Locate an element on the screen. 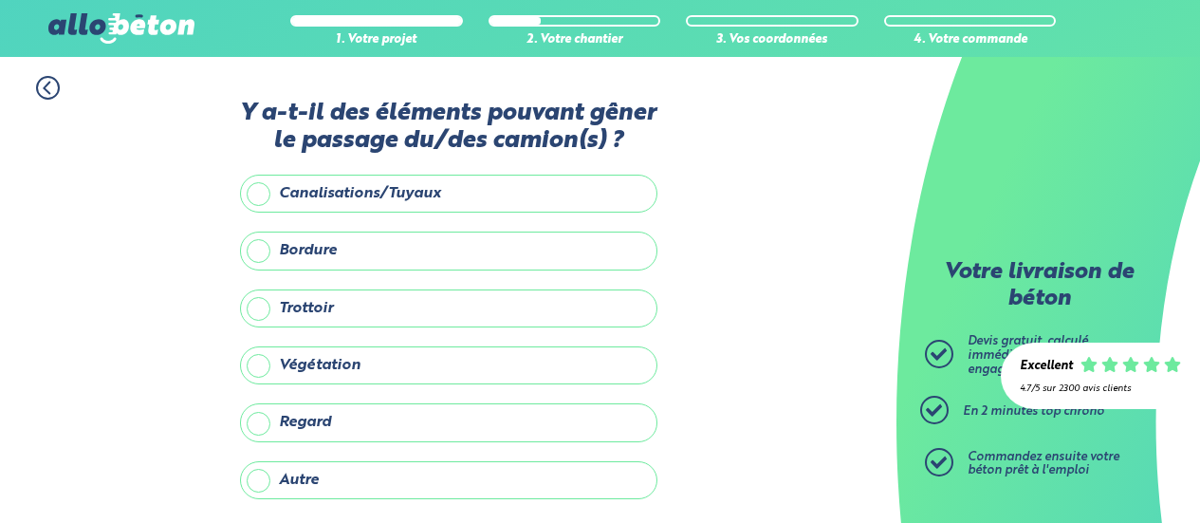 Image resolution: width=1200 pixels, height=523 pixels. p: Votre livraison de béton is located at coordinates (1039, 286).